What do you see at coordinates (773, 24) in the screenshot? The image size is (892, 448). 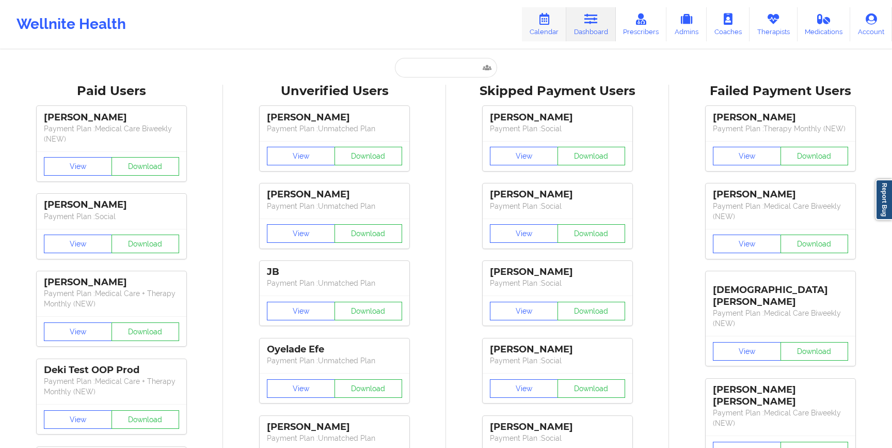 I see `a: Therapists` at bounding box center [773, 24].